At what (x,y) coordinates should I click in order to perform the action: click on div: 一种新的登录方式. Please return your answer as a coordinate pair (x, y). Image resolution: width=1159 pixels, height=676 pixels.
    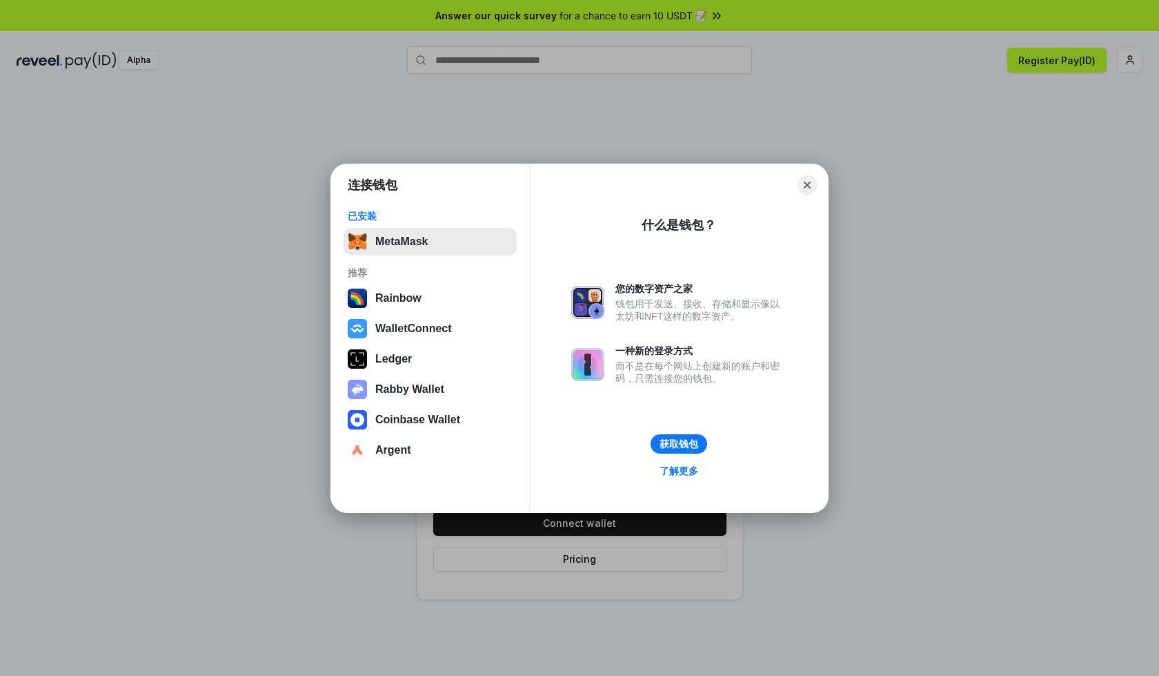
    Looking at the image, I should click on (701, 351).